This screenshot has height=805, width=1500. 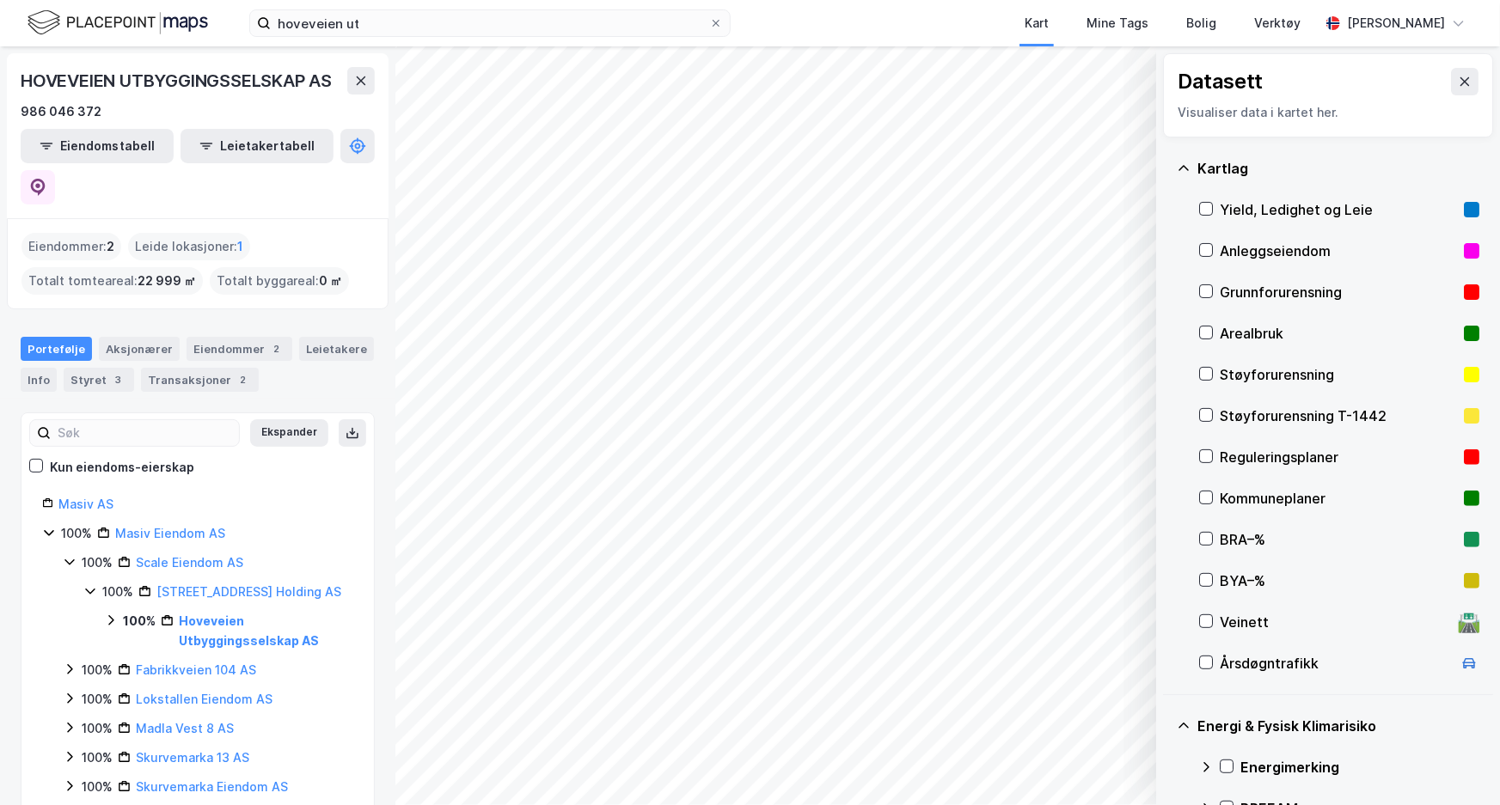 What do you see at coordinates (86, 504) in the screenshot?
I see `a: Masiv AS` at bounding box center [86, 504].